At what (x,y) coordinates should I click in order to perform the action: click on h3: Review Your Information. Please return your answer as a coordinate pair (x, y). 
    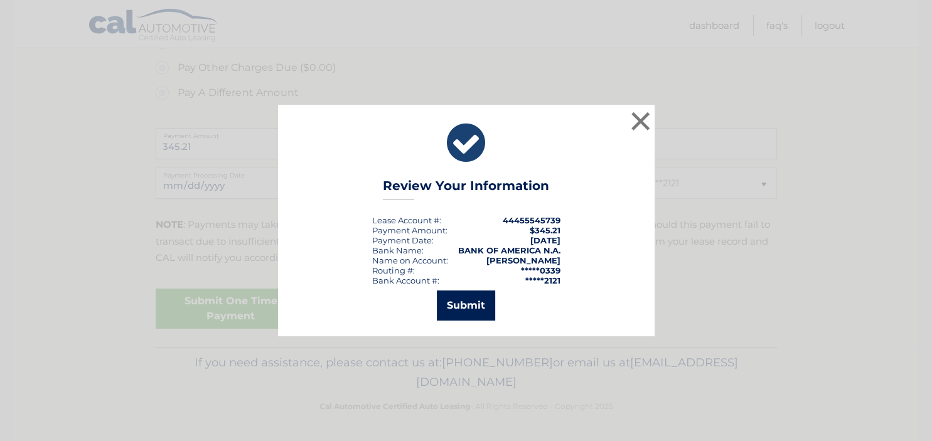
    Looking at the image, I should click on (466, 189).